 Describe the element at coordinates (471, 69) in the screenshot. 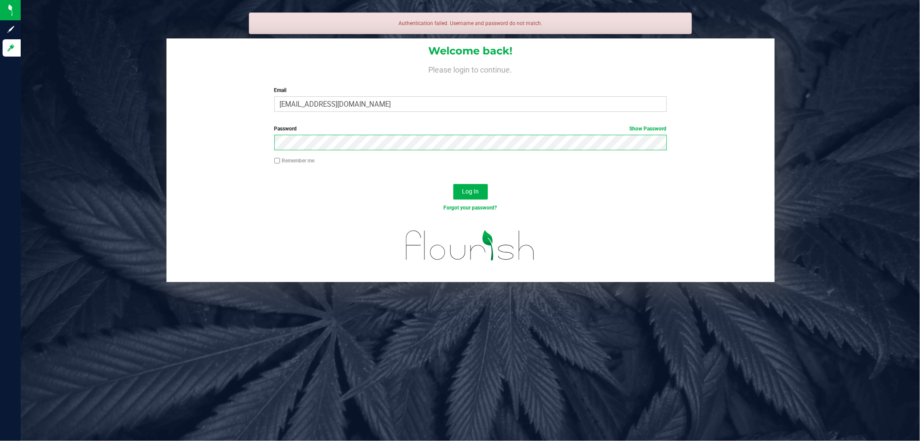

I see `h4: Please login to continue.` at that location.